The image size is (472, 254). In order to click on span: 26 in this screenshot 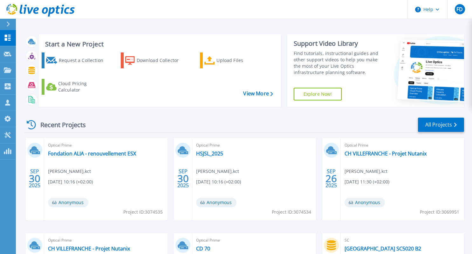, I will do `click(331, 178)`.